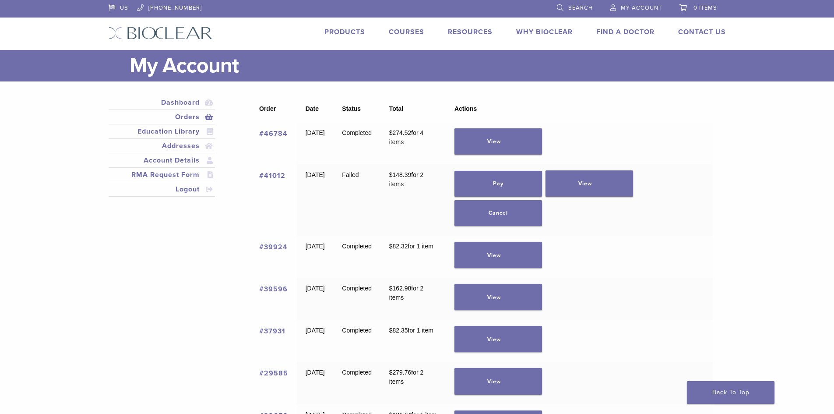 Image resolution: width=834 pixels, height=414 pixels. I want to click on span: Status, so click(351, 109).